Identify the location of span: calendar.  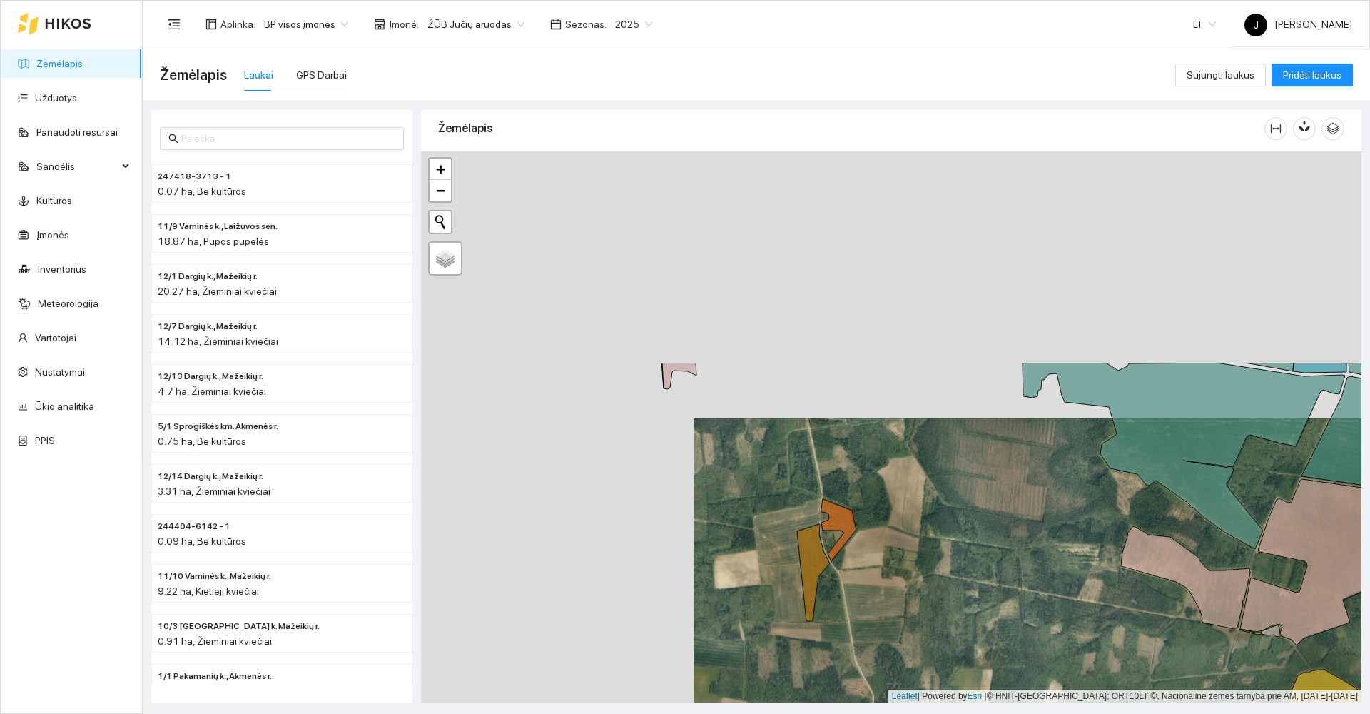
(556, 24).